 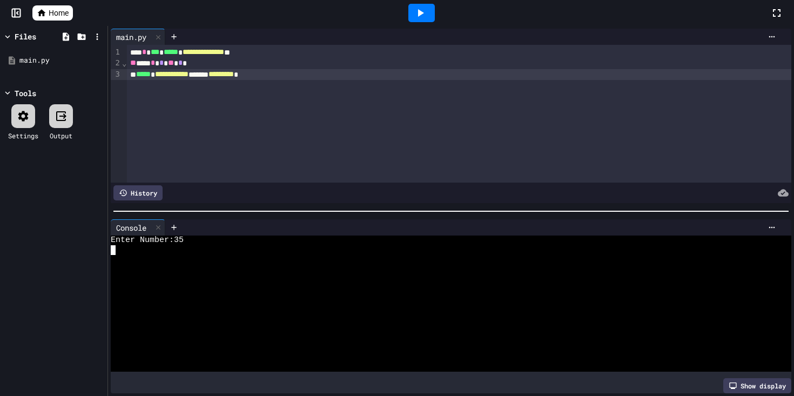 I want to click on div: Files, so click(x=25, y=36).